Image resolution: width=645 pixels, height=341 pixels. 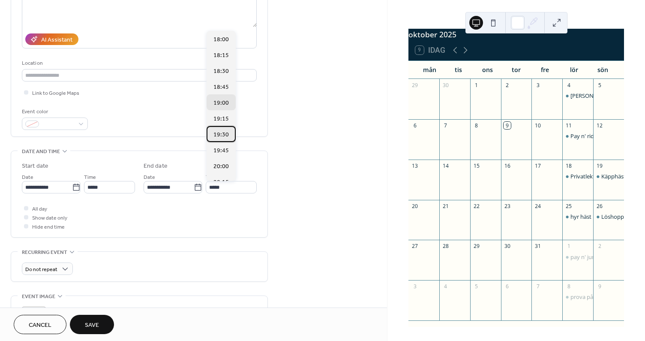 What do you see at coordinates (445, 246) in the screenshot?
I see `div: 28` at bounding box center [445, 246].